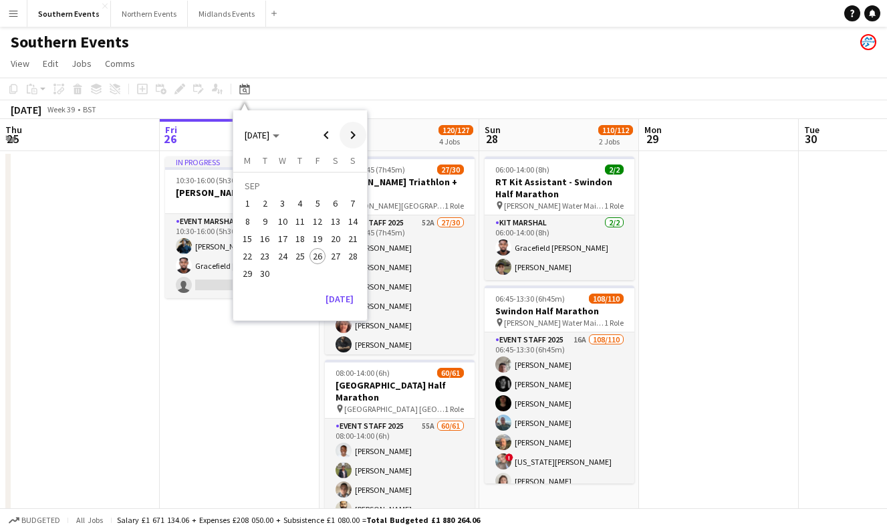  What do you see at coordinates (606, 298) in the screenshot?
I see `span: 108/110` at bounding box center [606, 298].